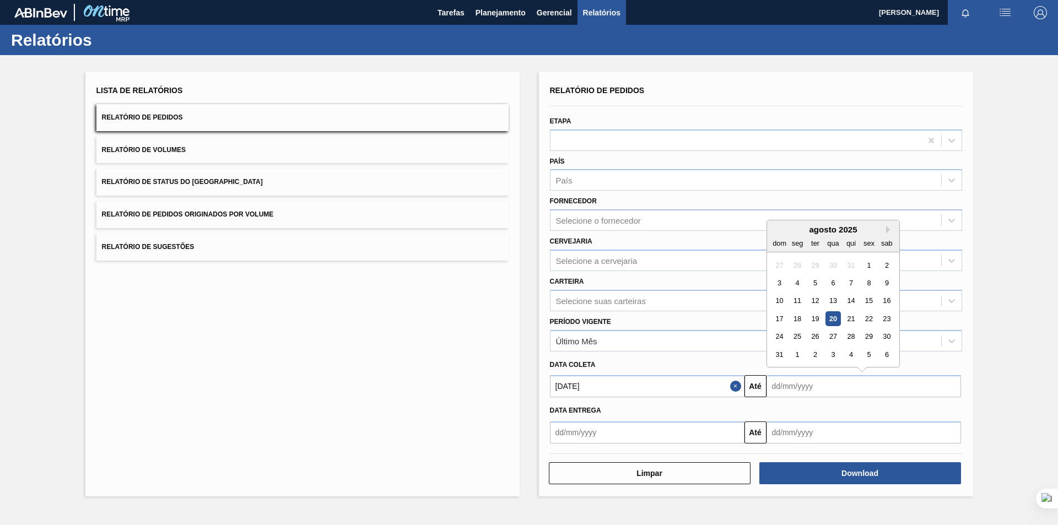  I want to click on div: Choose terça-feira, 5 de agosto de 2025, so click(814, 283).